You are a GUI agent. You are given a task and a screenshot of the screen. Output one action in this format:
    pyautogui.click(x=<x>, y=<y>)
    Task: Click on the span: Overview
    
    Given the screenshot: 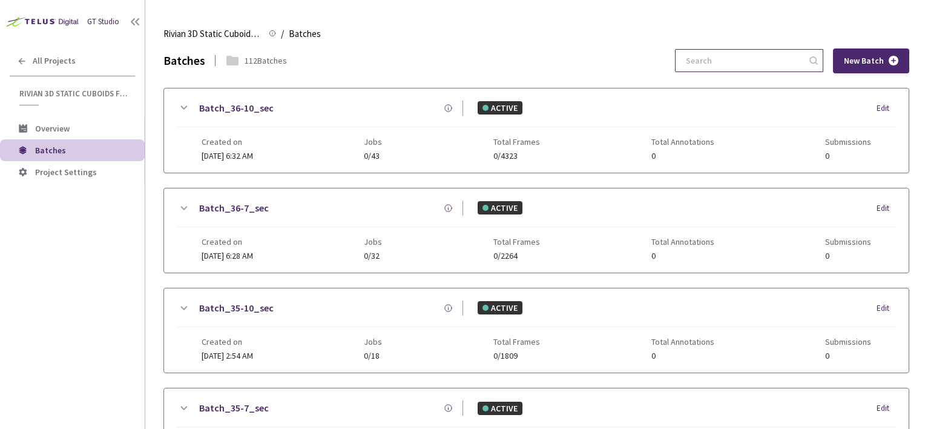 What is the action you would take?
    pyautogui.click(x=52, y=128)
    